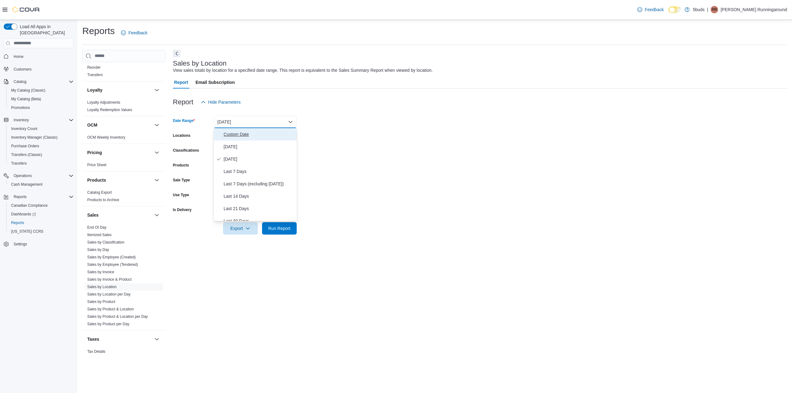 The image size is (792, 393). What do you see at coordinates (18, 223) in the screenshot?
I see `a: Reports` at bounding box center [18, 223].